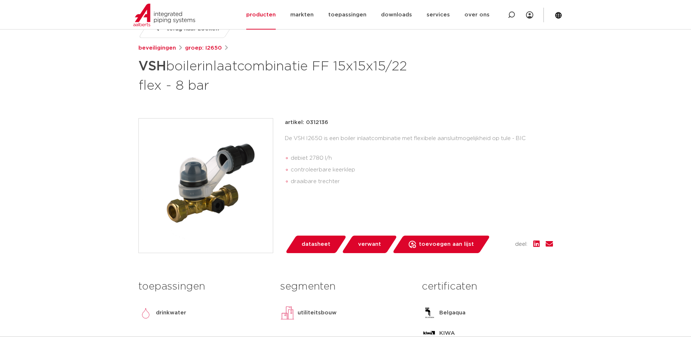 This screenshot has height=337, width=691. Describe the element at coordinates (152, 66) in the screenshot. I see `strong: VSH` at that location.